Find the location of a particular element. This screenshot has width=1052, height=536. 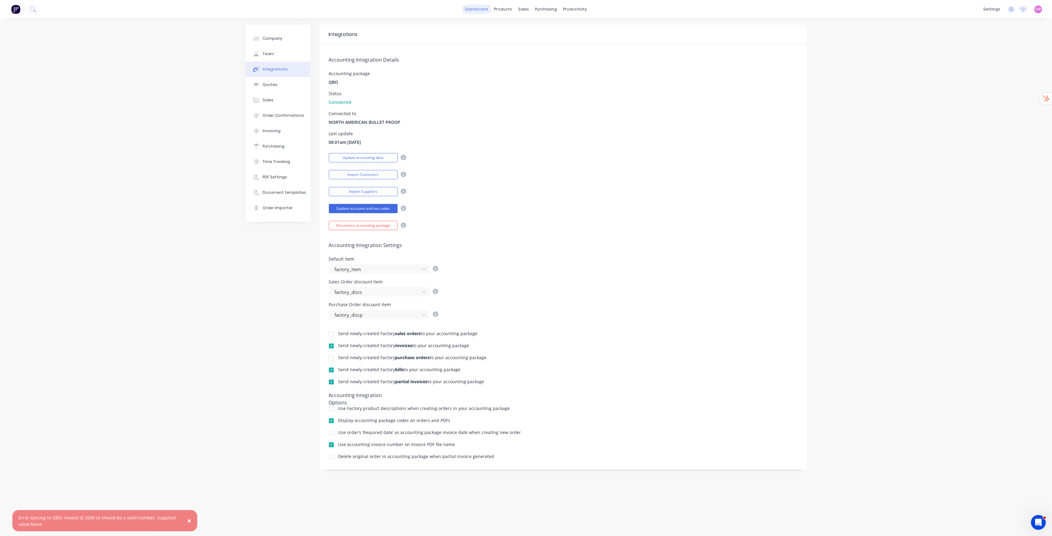

span: NORTH AMERICAN BULLET PROOF is located at coordinates (365, 122).